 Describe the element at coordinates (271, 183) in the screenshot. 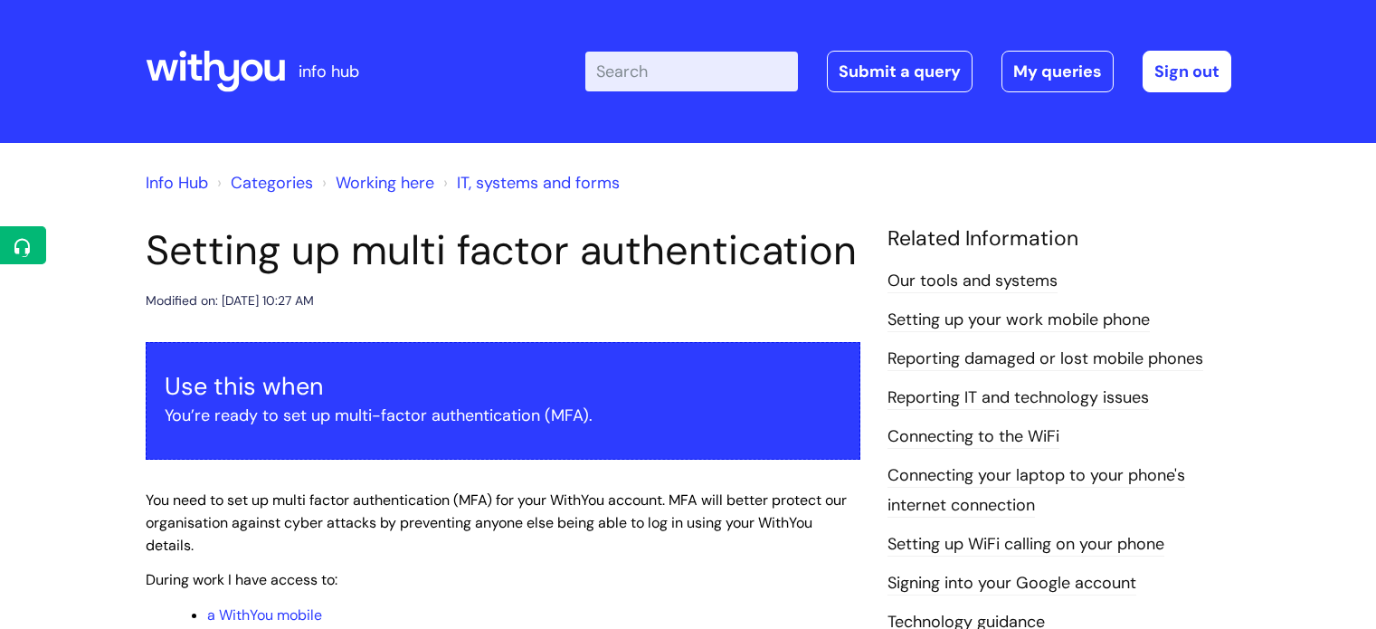

I see `a: Categories` at that location.